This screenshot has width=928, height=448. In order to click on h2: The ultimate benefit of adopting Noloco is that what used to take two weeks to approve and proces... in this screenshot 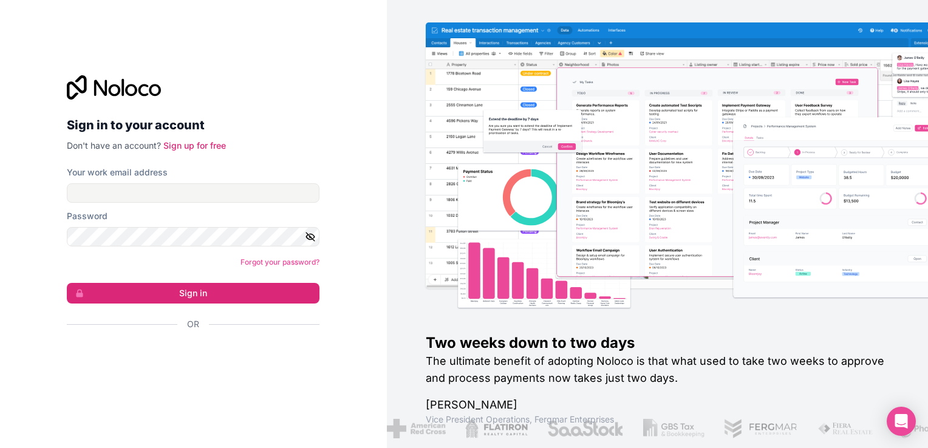, I will do `click(657, 370)`.